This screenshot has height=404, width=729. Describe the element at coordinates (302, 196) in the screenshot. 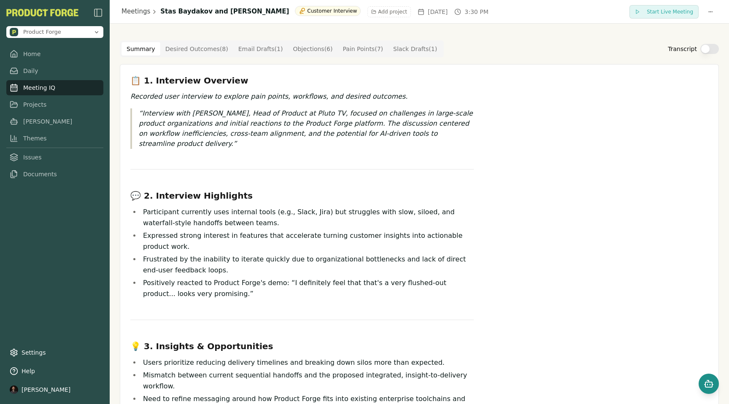

I see `h3: 💬 2. Interview Highlights` at that location.